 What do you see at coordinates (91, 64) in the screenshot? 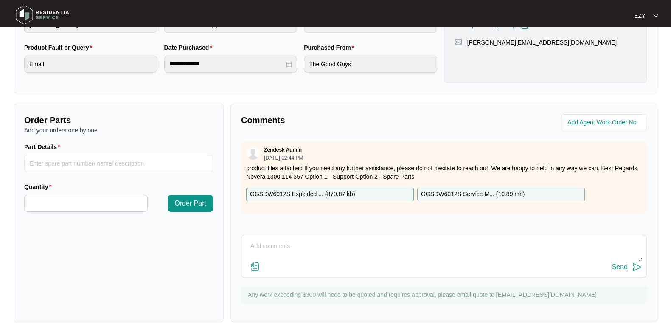
I see `input: Product Fault or Query` at bounding box center [91, 64].